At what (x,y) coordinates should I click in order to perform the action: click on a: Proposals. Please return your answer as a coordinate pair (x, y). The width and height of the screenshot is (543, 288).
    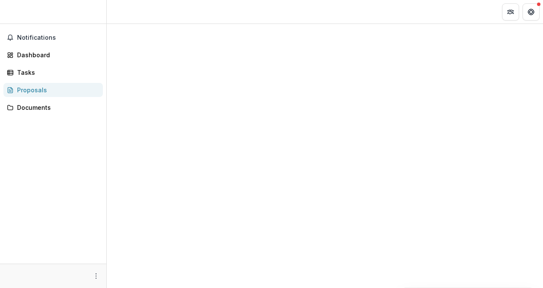
    Looking at the image, I should click on (53, 90).